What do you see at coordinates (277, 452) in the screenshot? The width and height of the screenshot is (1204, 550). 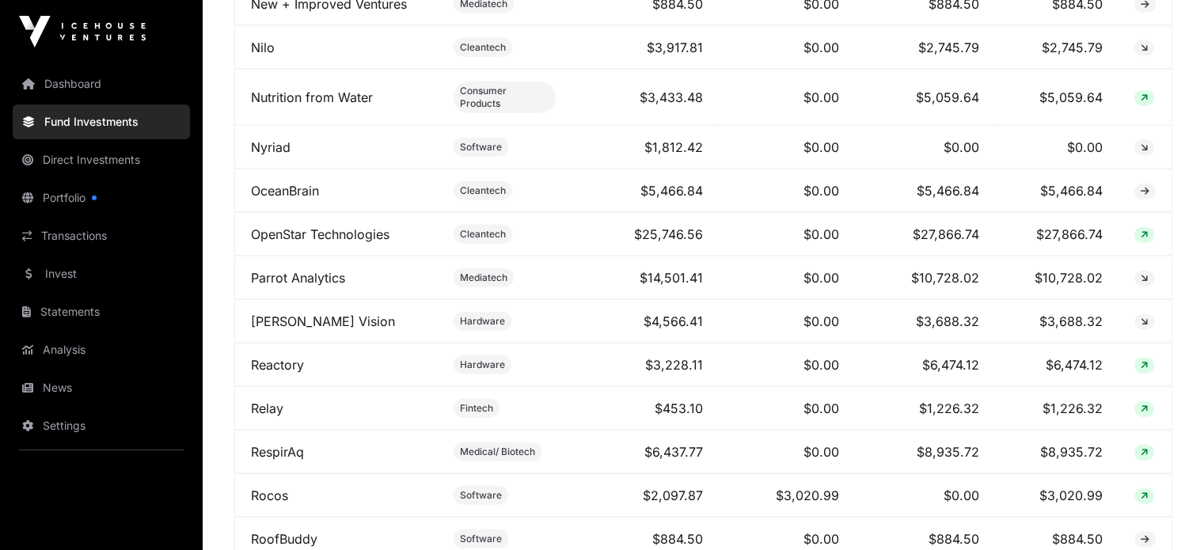 I see `a: RespirAq` at bounding box center [277, 452].